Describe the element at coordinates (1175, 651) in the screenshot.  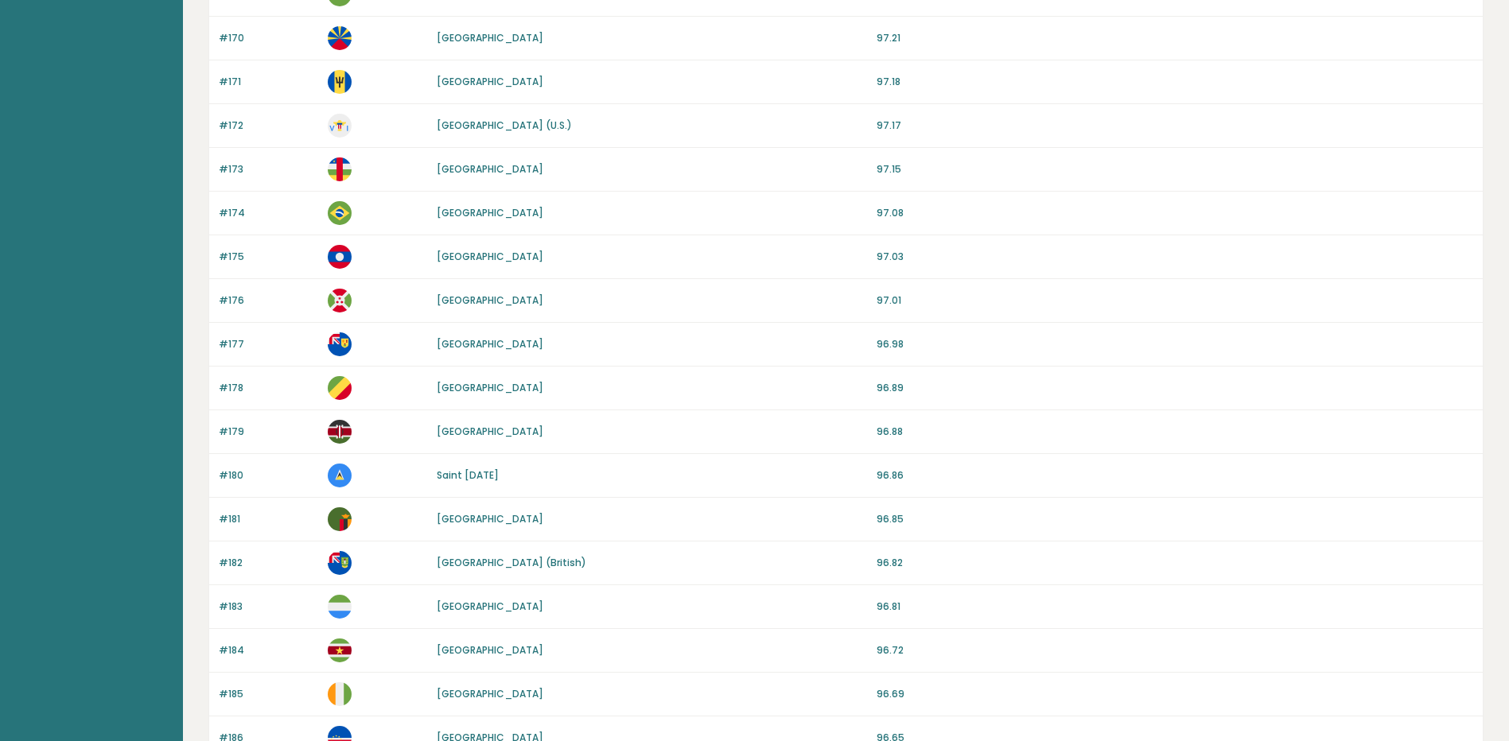
I see `p: 96.72` at that location.